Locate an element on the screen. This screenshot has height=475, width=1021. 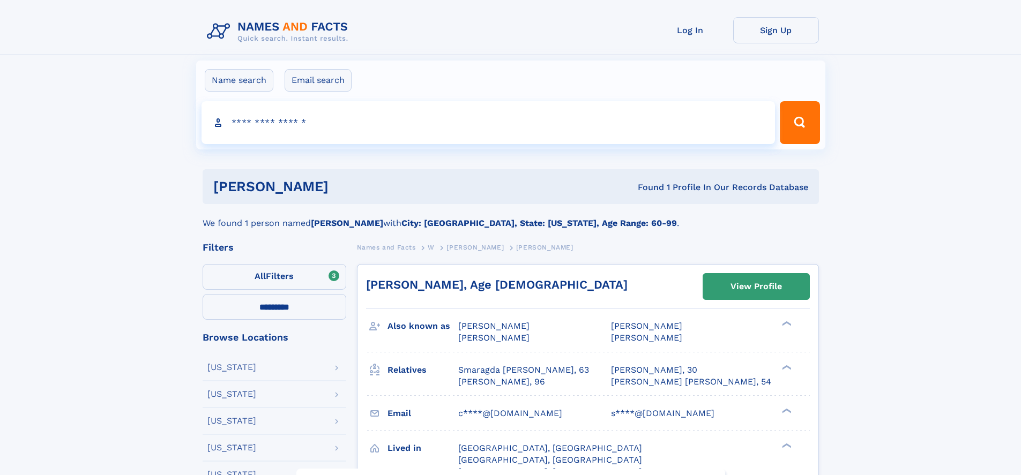
label: Name search is located at coordinates (239, 80).